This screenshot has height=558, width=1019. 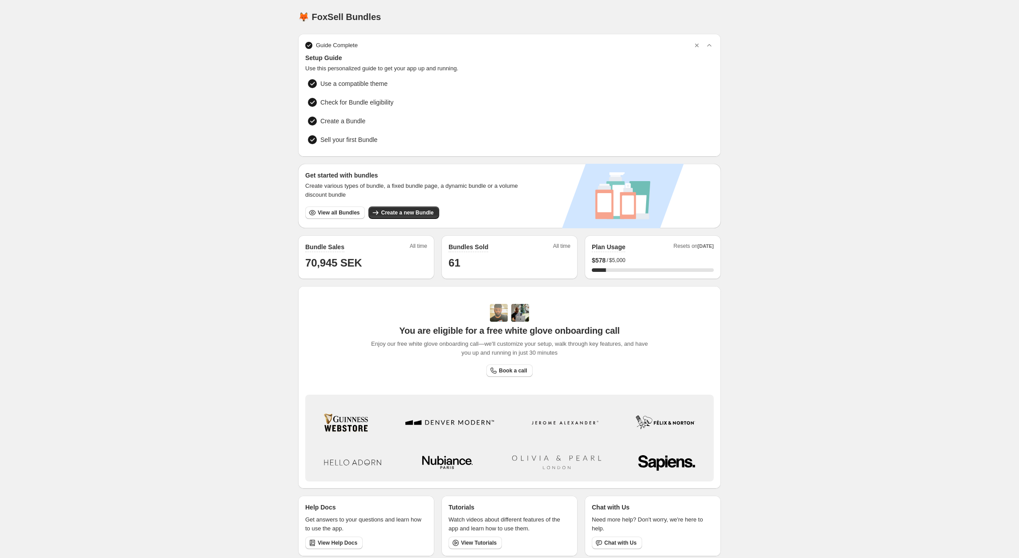 What do you see at coordinates (509, 371) in the screenshot?
I see `a: Book a call` at bounding box center [509, 371].